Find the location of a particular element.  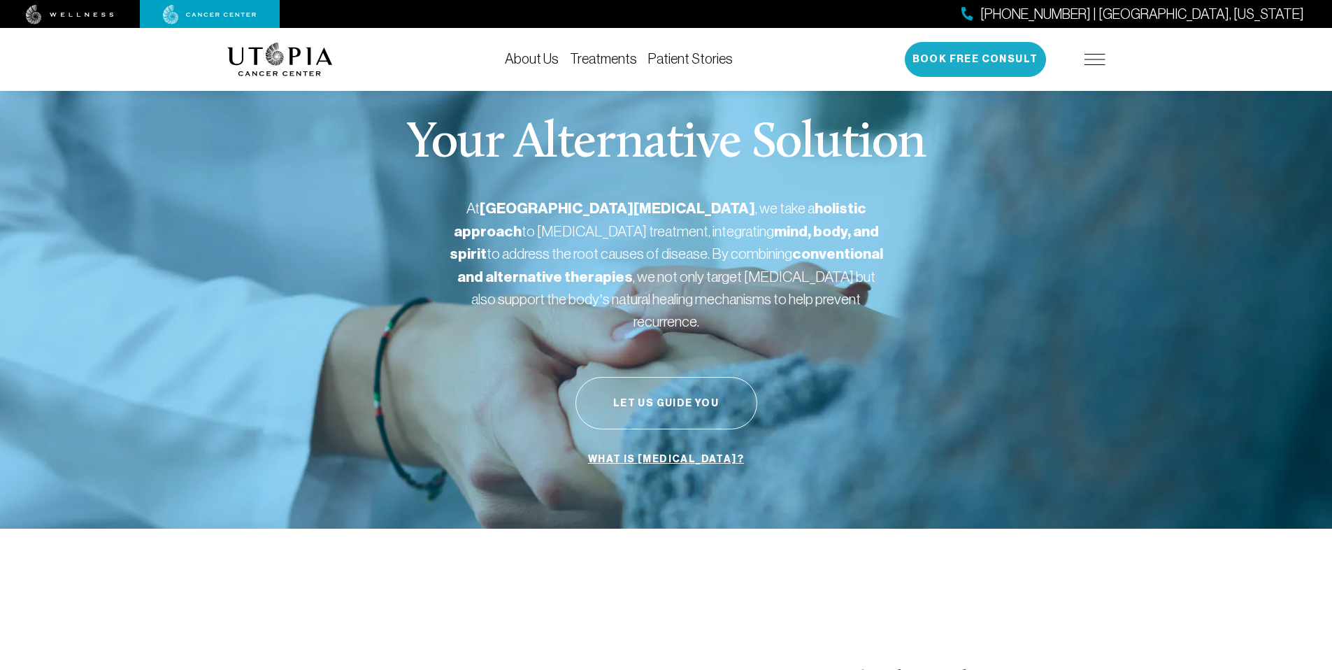

button: Let Us Guide You is located at coordinates (666, 403).